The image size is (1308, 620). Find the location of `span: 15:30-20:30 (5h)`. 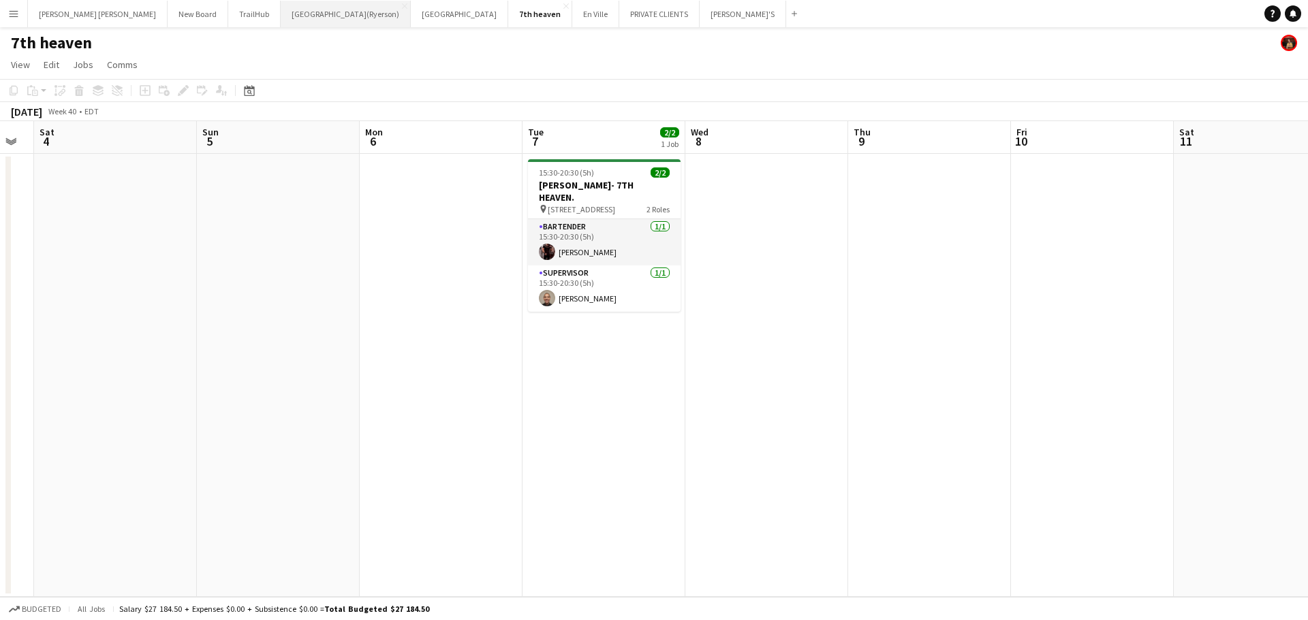

span: 15:30-20:30 (5h) is located at coordinates (566, 172).